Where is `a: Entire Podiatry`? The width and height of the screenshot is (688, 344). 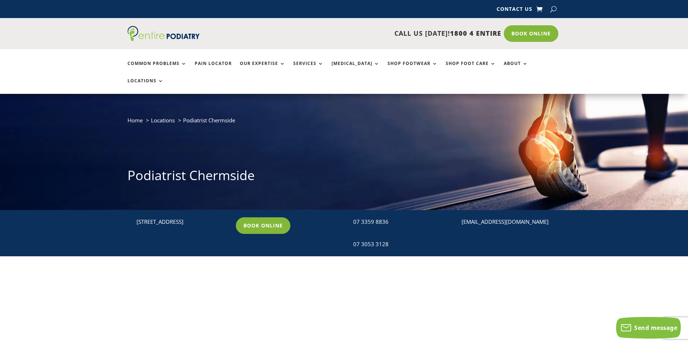
a: Entire Podiatry is located at coordinates (164, 39).